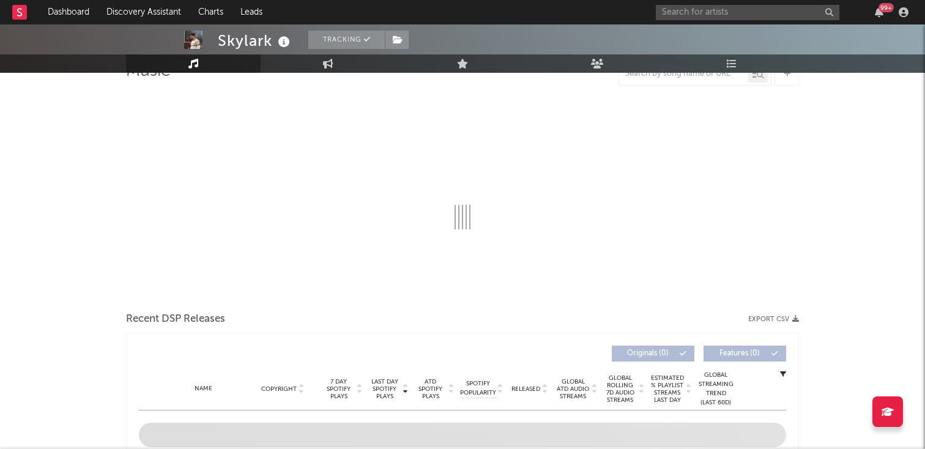 The height and width of the screenshot is (449, 925). I want to click on span: Copyright, so click(279, 389).